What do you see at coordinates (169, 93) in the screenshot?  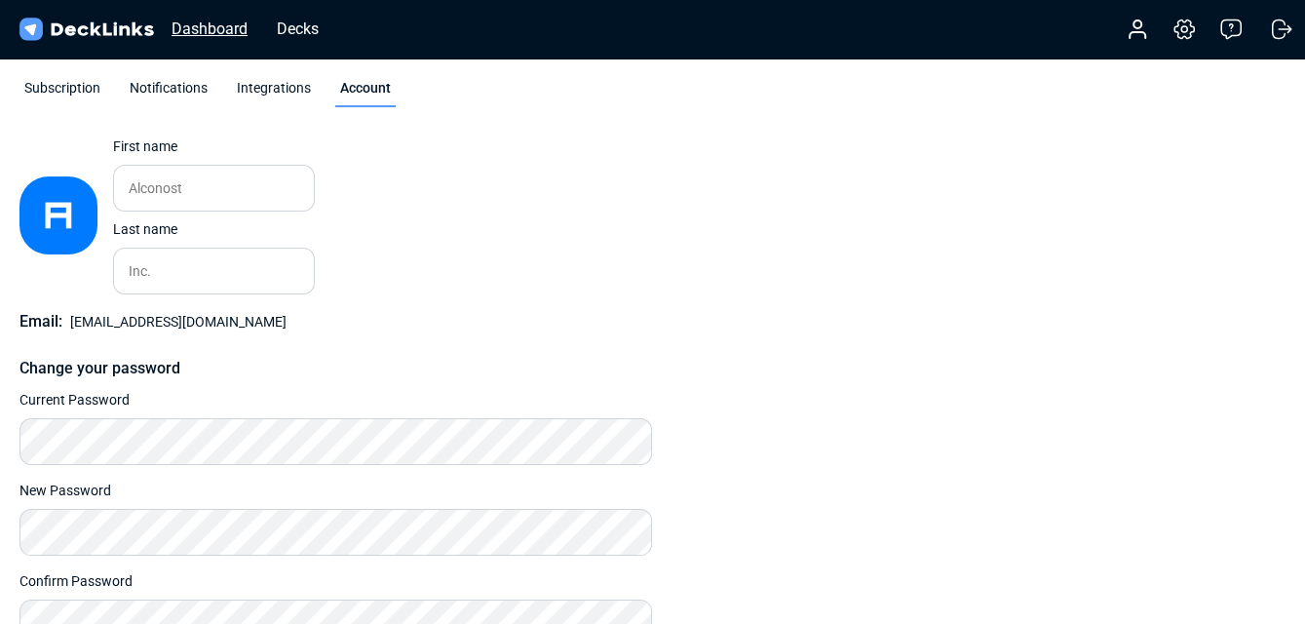 I see `div: Notifications` at bounding box center [169, 93].